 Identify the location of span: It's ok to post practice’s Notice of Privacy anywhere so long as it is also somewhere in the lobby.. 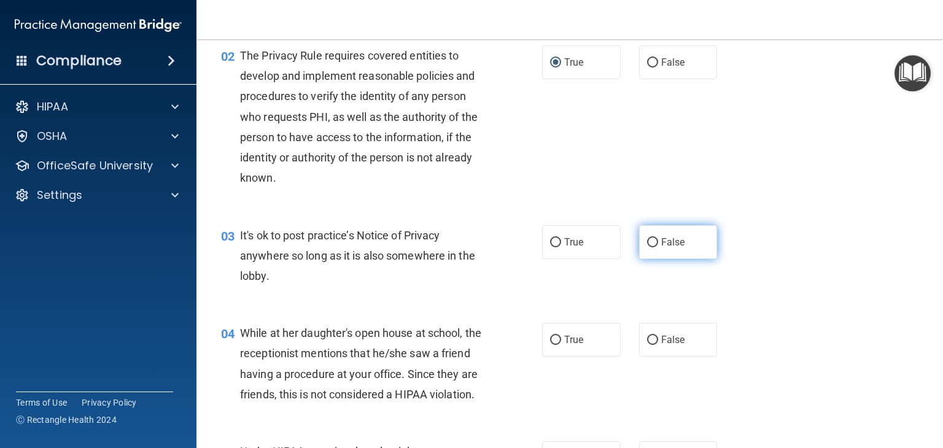
(357, 255).